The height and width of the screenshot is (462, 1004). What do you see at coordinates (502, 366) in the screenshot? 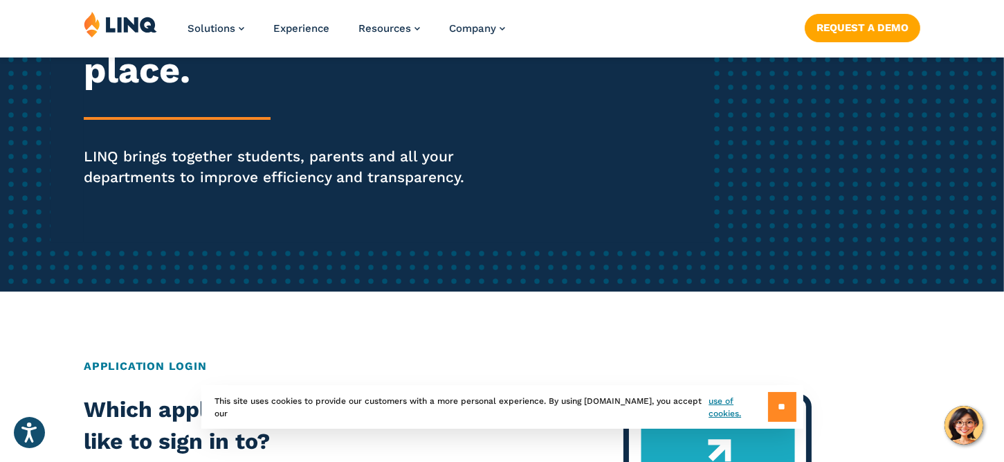
I see `h2: Application Login` at bounding box center [502, 366].